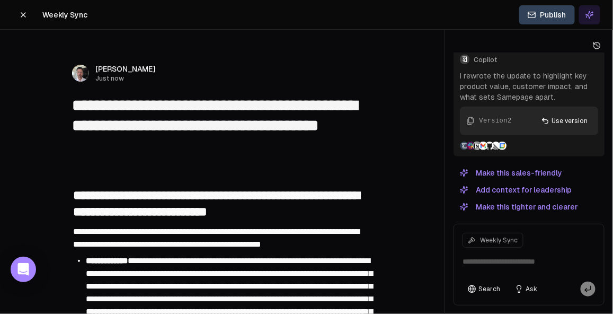  Describe the element at coordinates (564, 121) in the screenshot. I see `button: Use version` at that location.